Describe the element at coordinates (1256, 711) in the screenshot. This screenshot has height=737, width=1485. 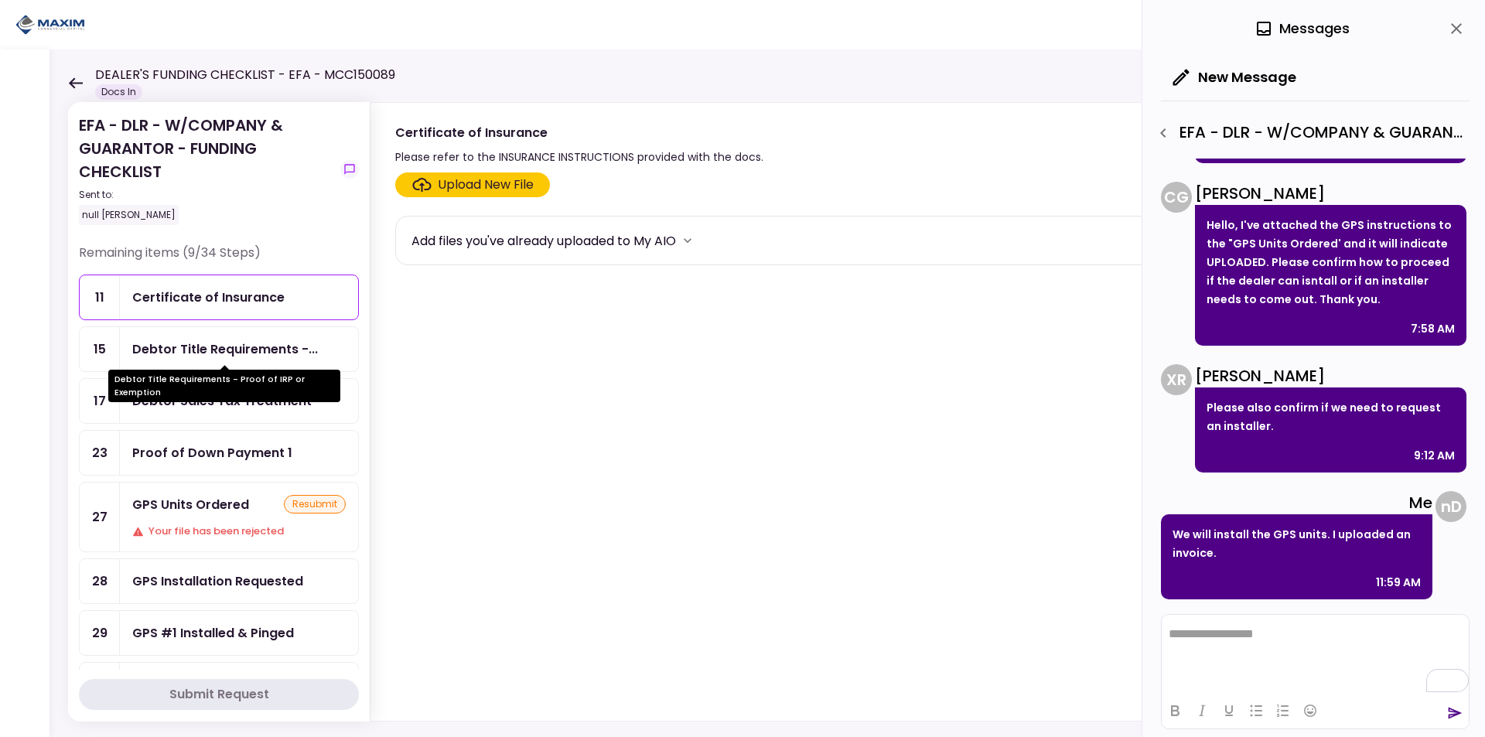
I see `button: Bullet list` at that location.